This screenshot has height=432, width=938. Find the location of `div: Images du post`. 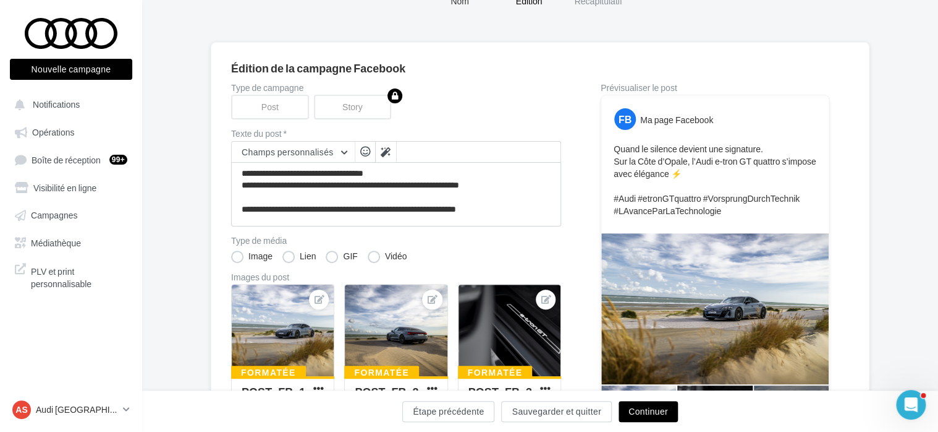

div: Images du post is located at coordinates (396, 277).